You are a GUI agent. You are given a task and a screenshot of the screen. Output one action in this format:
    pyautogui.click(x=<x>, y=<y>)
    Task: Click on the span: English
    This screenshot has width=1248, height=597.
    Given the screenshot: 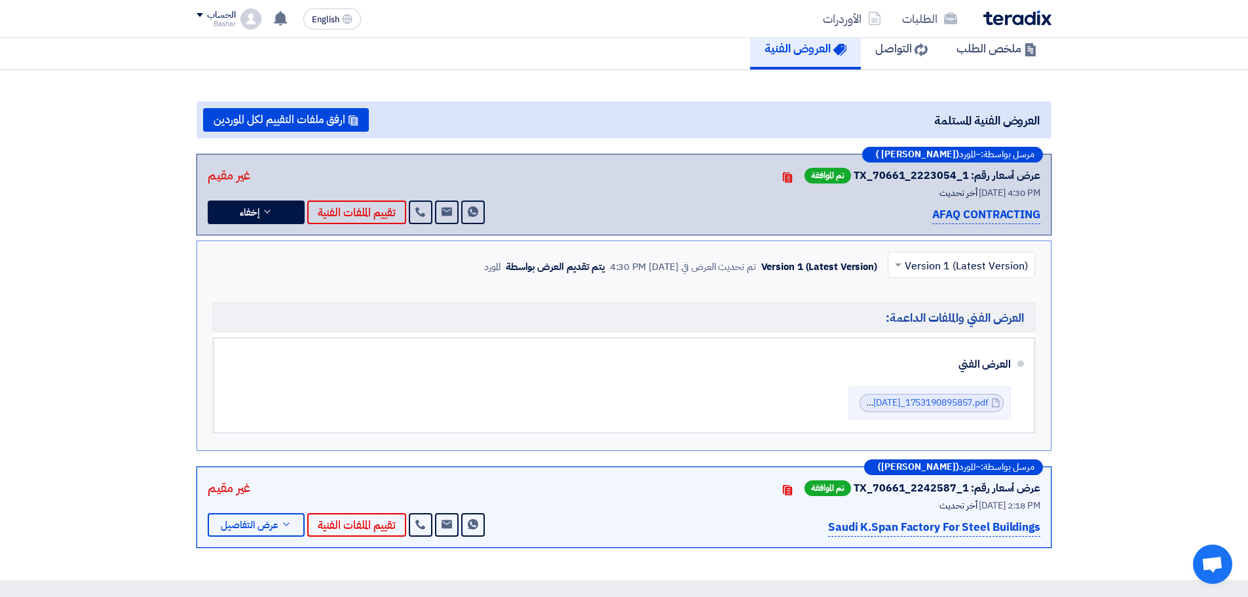 What is the action you would take?
    pyautogui.click(x=326, y=20)
    